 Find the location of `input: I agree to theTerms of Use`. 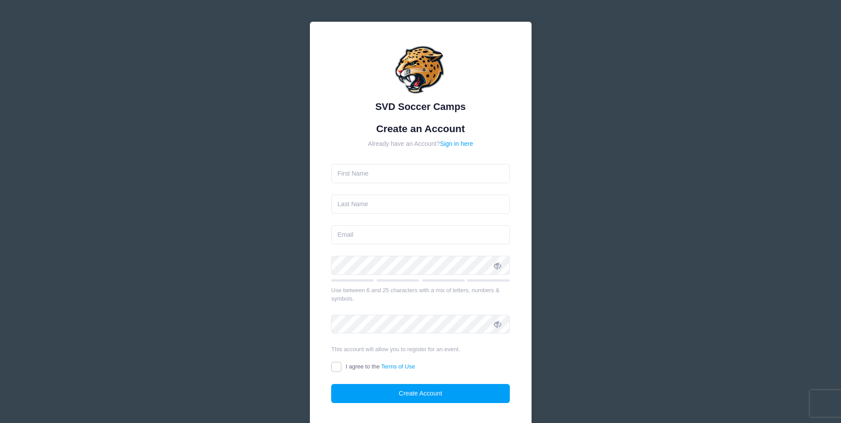

input: I agree to theTerms of Use is located at coordinates (336, 367).